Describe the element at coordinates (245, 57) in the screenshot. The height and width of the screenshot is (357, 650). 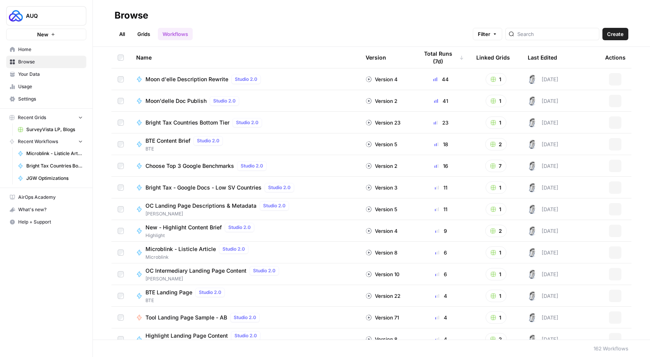
I see `div: Name` at that location.